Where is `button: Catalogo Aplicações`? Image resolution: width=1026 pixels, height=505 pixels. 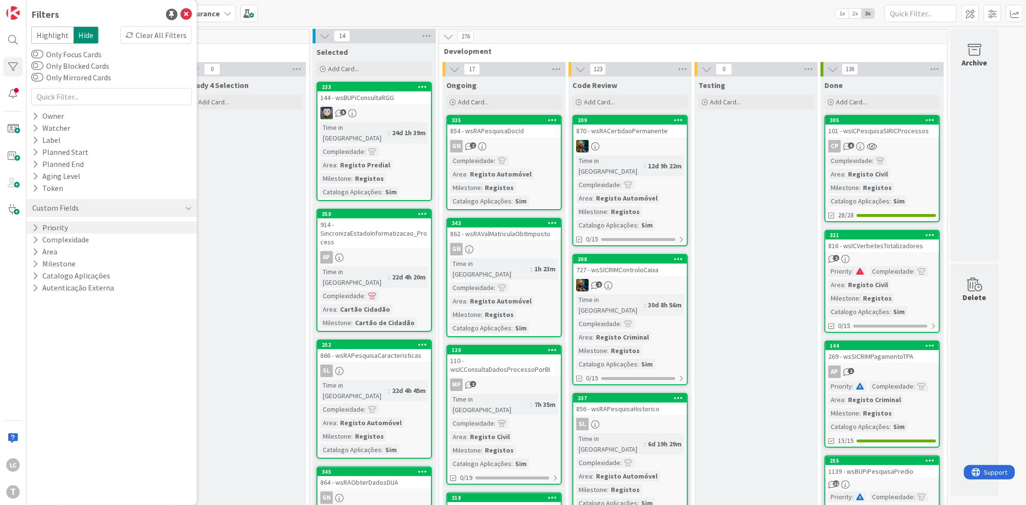
button: Catalogo Aplicações is located at coordinates (71, 276).